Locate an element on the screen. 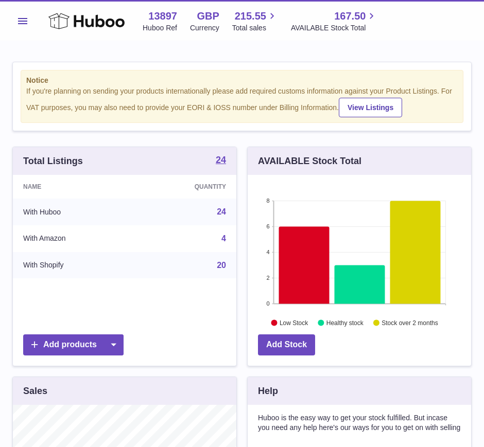 This screenshot has height=447, width=484. h3: AVAILABLE Stock Total is located at coordinates (309, 161).